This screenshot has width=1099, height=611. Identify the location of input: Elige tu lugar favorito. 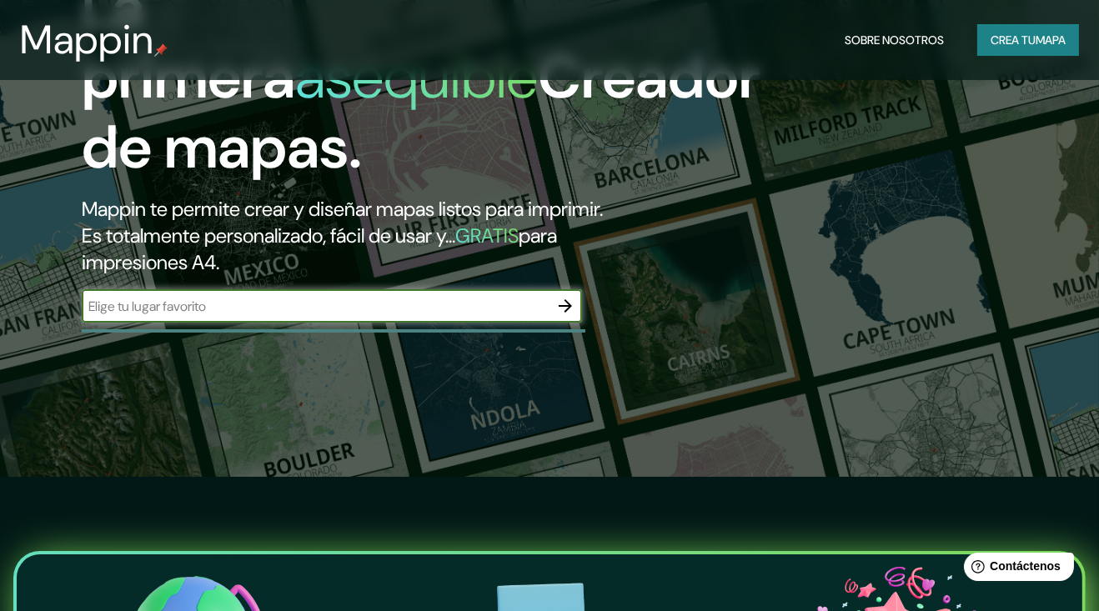
(315, 306).